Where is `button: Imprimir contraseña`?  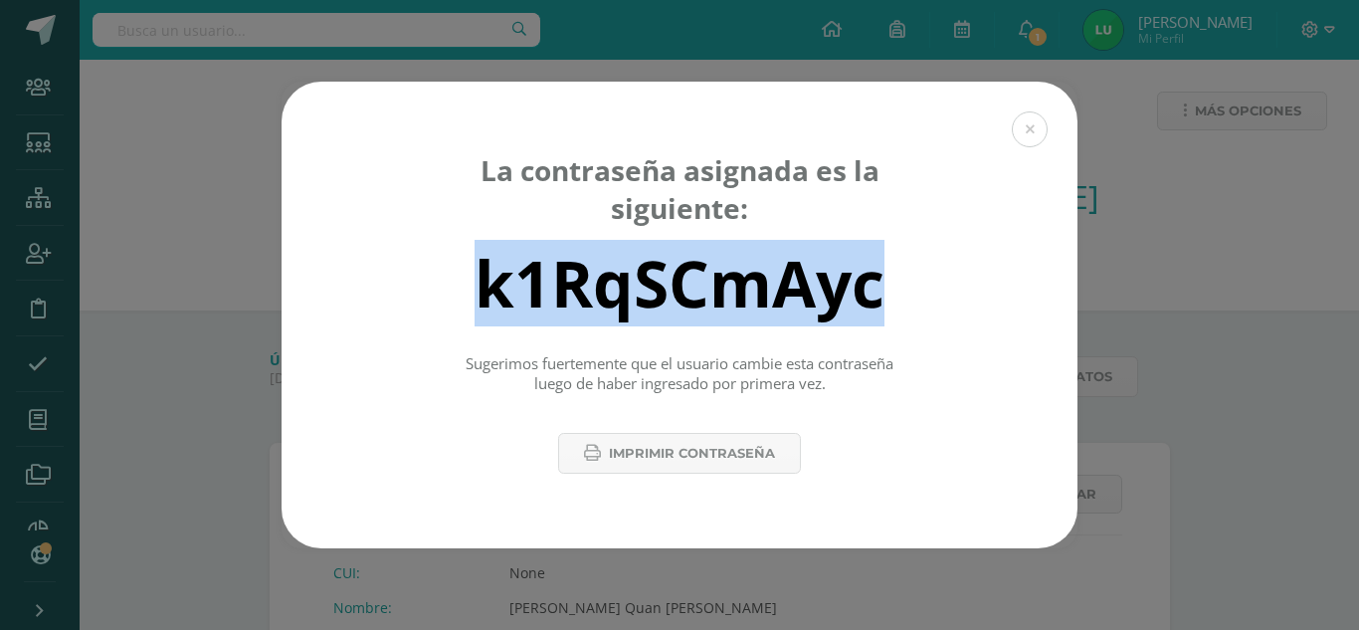
button: Imprimir contraseña is located at coordinates (680, 453).